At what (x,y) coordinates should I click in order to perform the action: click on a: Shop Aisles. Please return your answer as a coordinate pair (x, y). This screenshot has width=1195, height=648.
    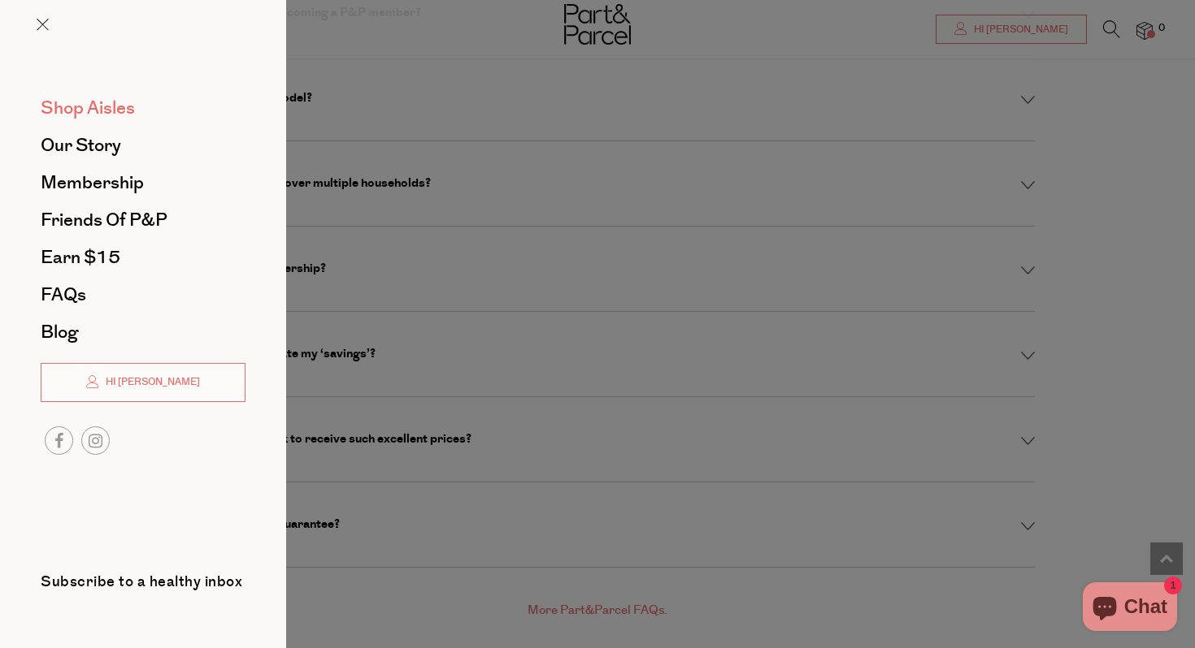
    Looking at the image, I should click on (143, 108).